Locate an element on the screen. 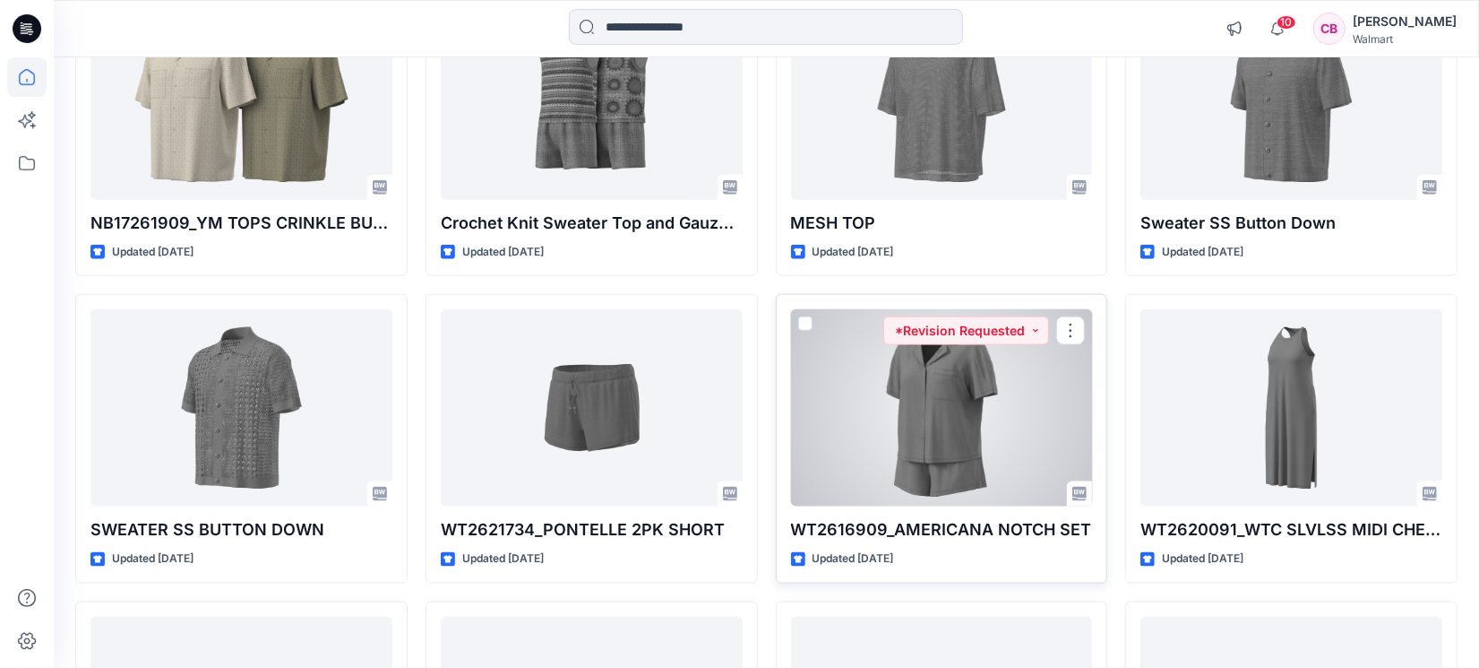 This screenshot has width=1479, height=668. p: WT2620091_WTC SLVLSS MIDI CHERMISE is located at coordinates (1291, 530).